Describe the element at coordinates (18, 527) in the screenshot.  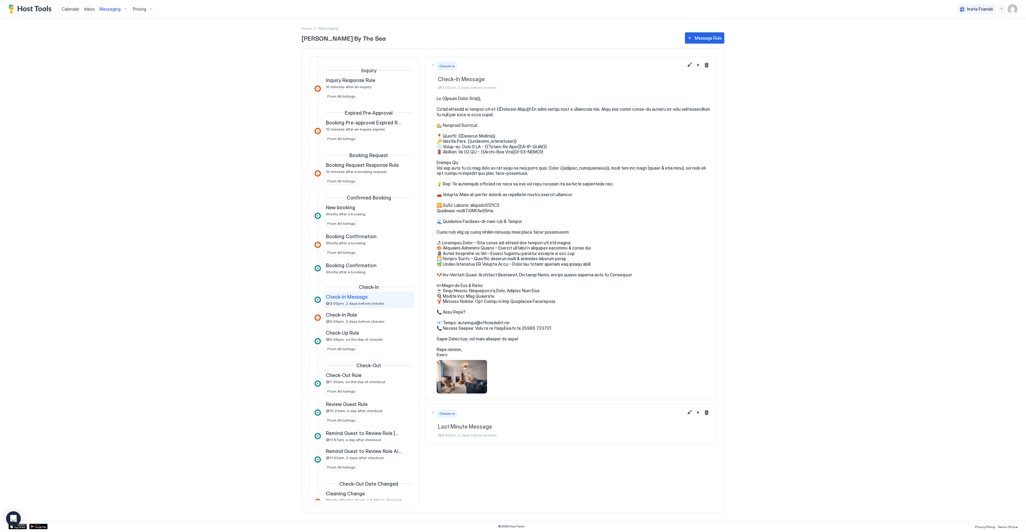
I see `a: App Store` at that location.